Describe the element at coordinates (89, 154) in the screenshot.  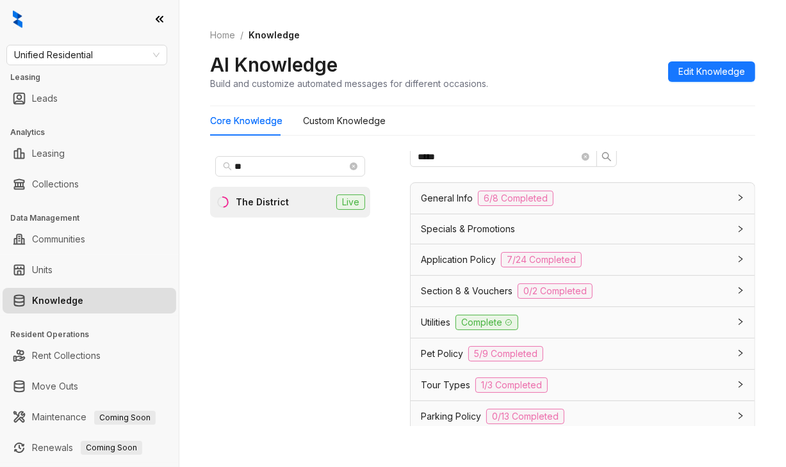
I see `li: Leasing` at that location.